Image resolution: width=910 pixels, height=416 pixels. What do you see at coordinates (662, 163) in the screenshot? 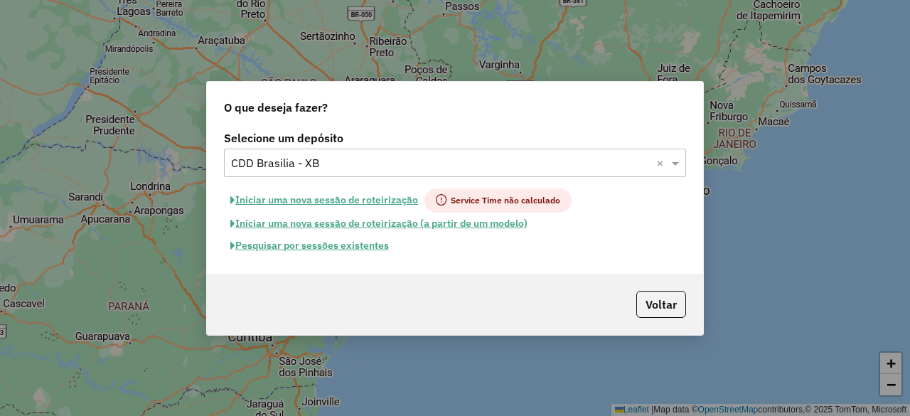
I see `span: Clear all` at bounding box center [662, 163].